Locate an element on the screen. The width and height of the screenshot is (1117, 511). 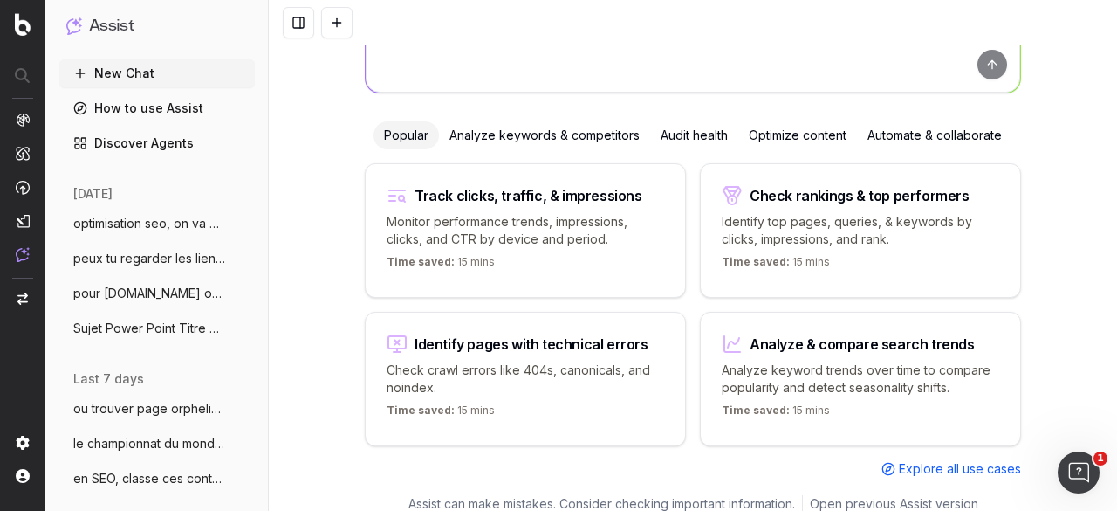
img: Activation is located at coordinates (23, 187).